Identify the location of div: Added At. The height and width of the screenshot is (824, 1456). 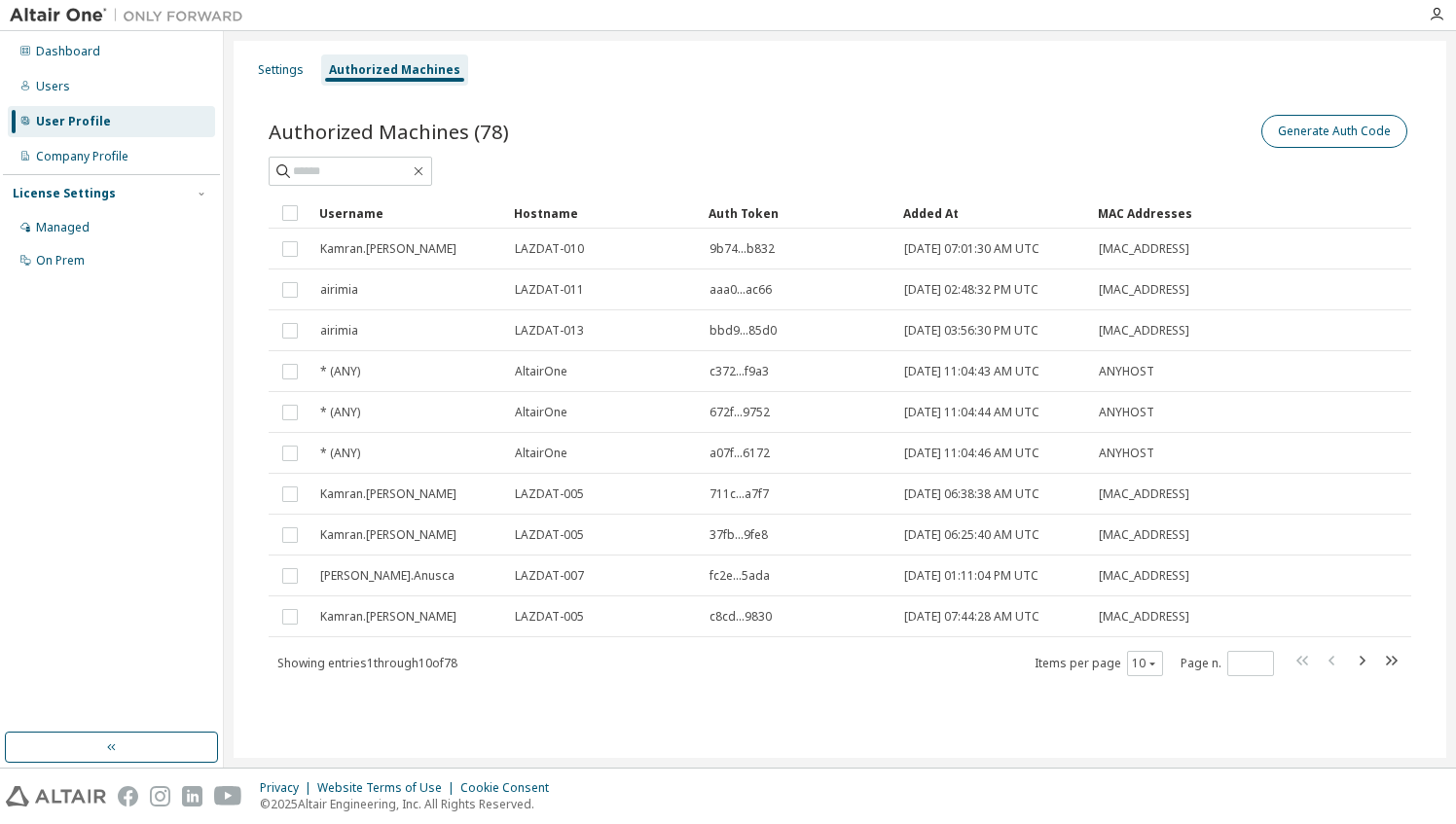
(992, 213).